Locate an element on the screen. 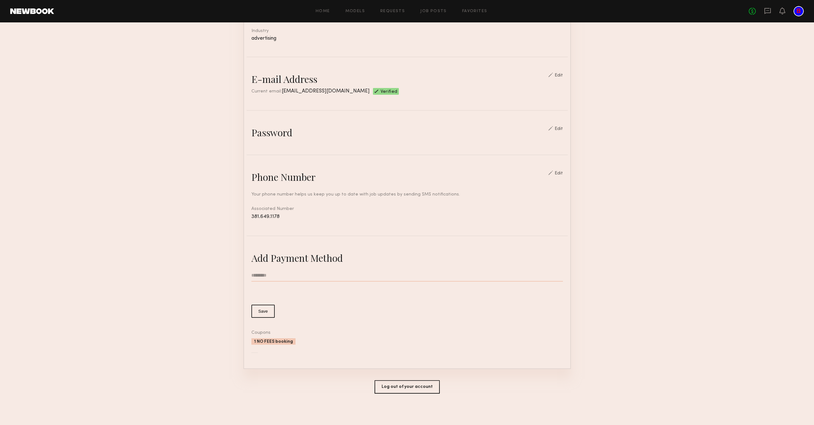 Image resolution: width=814 pixels, height=425 pixels. span: Verified is located at coordinates (389, 92).